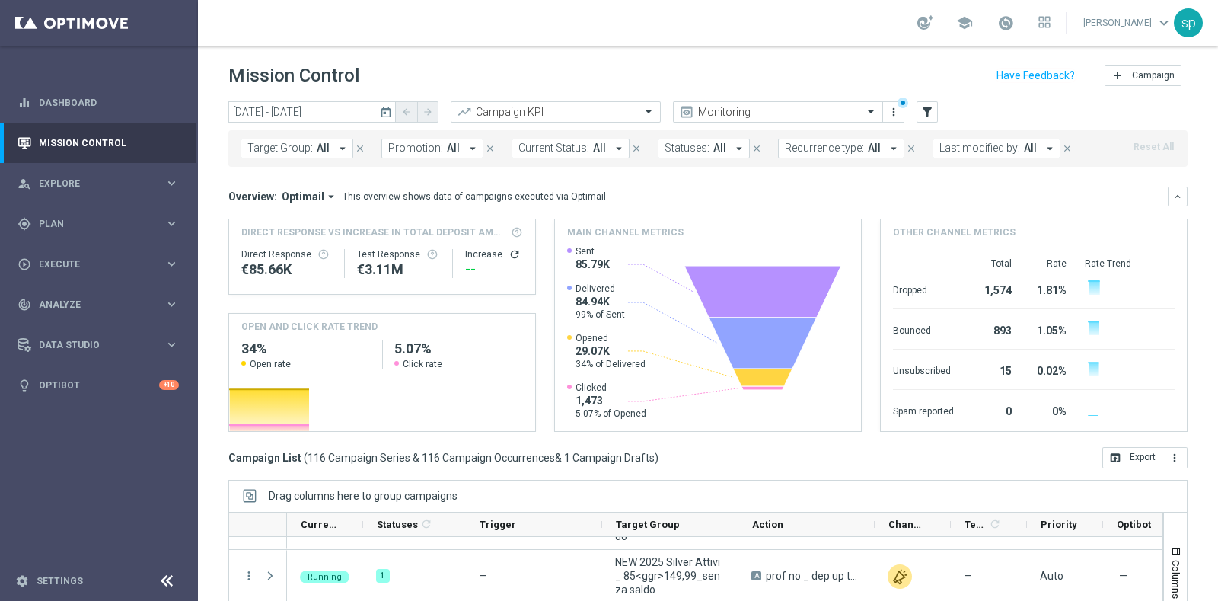  Describe the element at coordinates (101, 184) in the screenshot. I see `span: Explore` at that location.